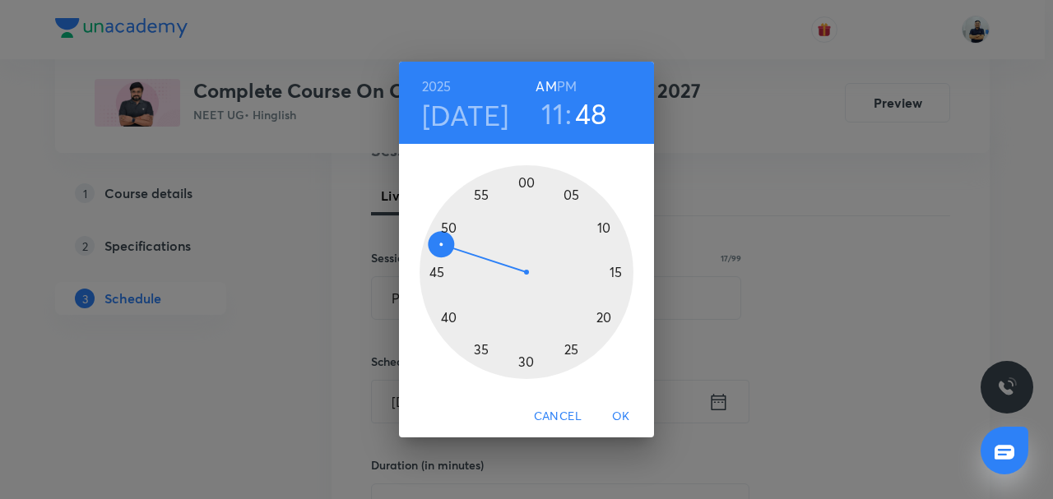  I want to click on button: 2025, so click(437, 86).